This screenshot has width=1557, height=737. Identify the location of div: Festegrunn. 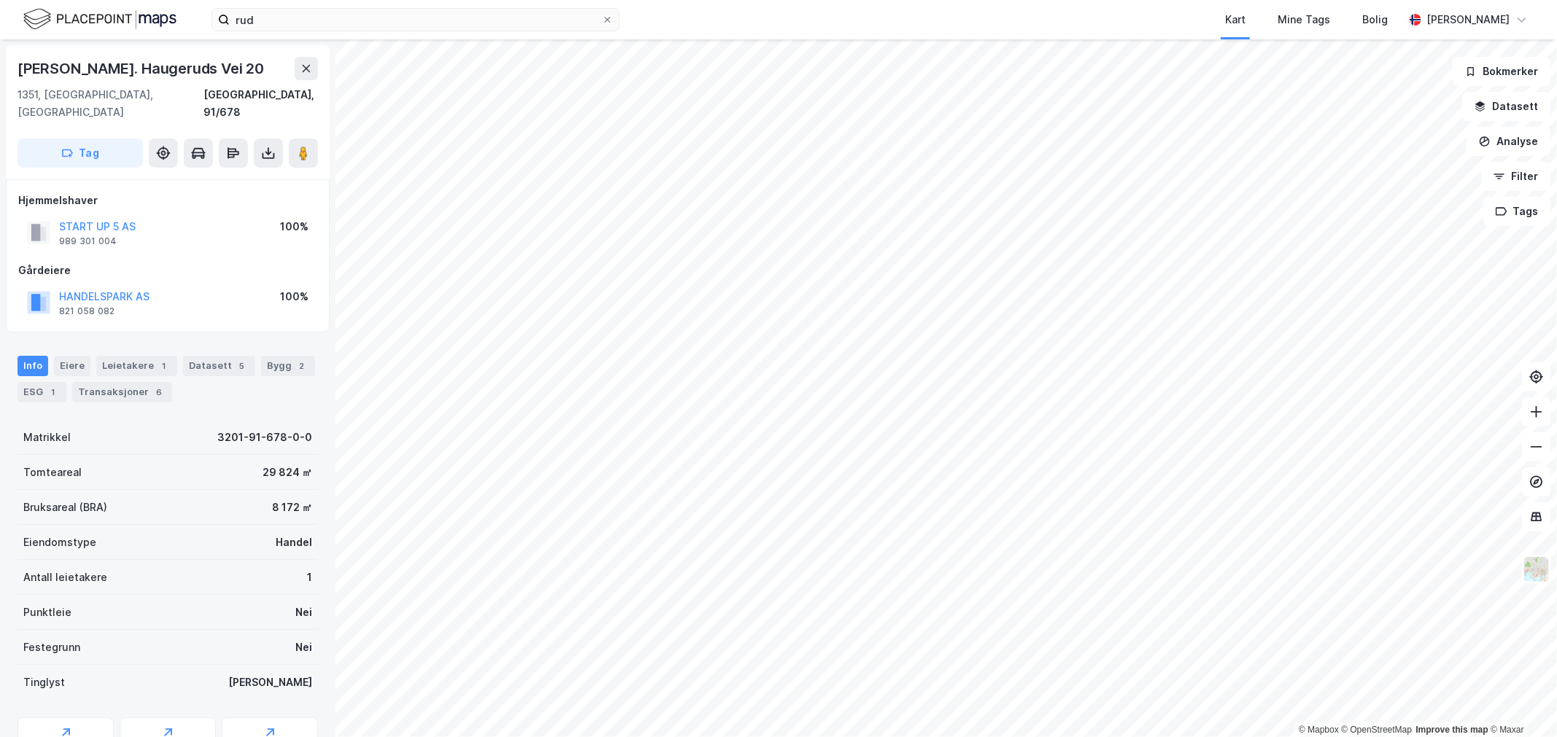
(52, 648).